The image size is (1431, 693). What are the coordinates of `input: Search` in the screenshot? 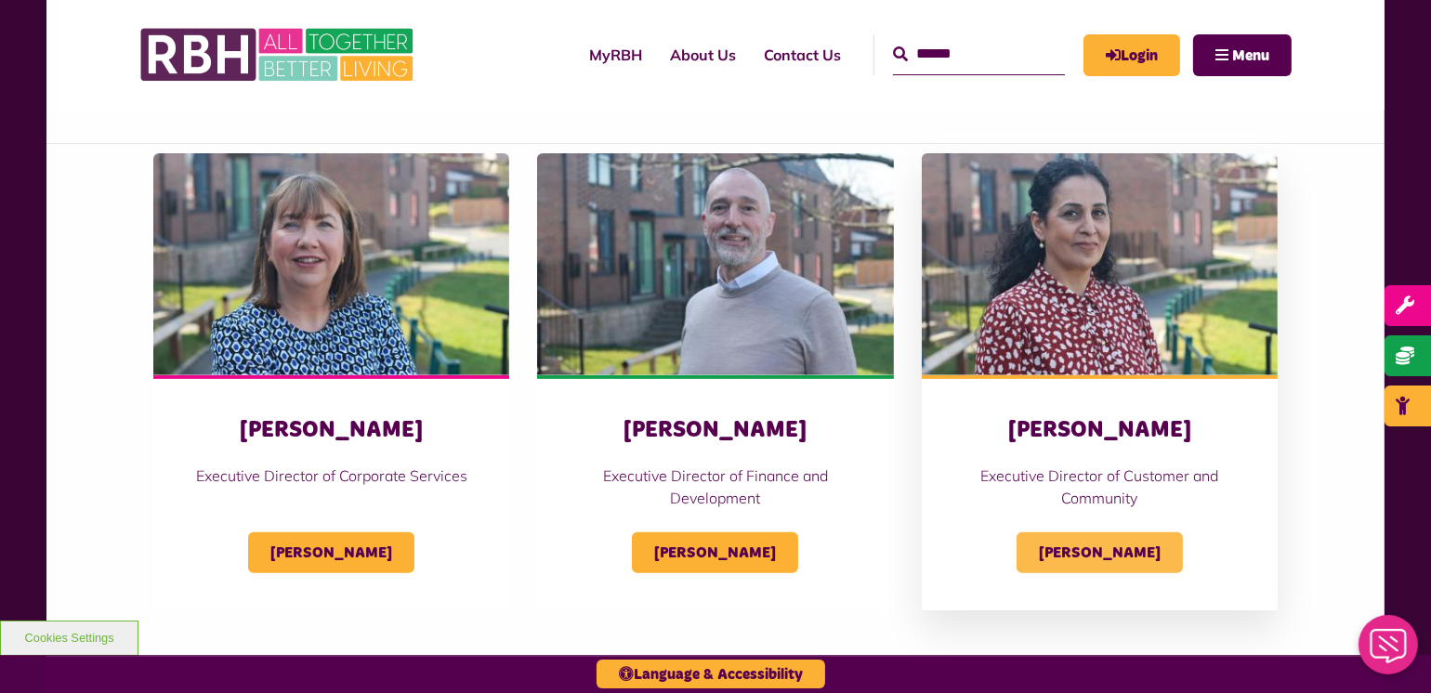 It's located at (979, 54).